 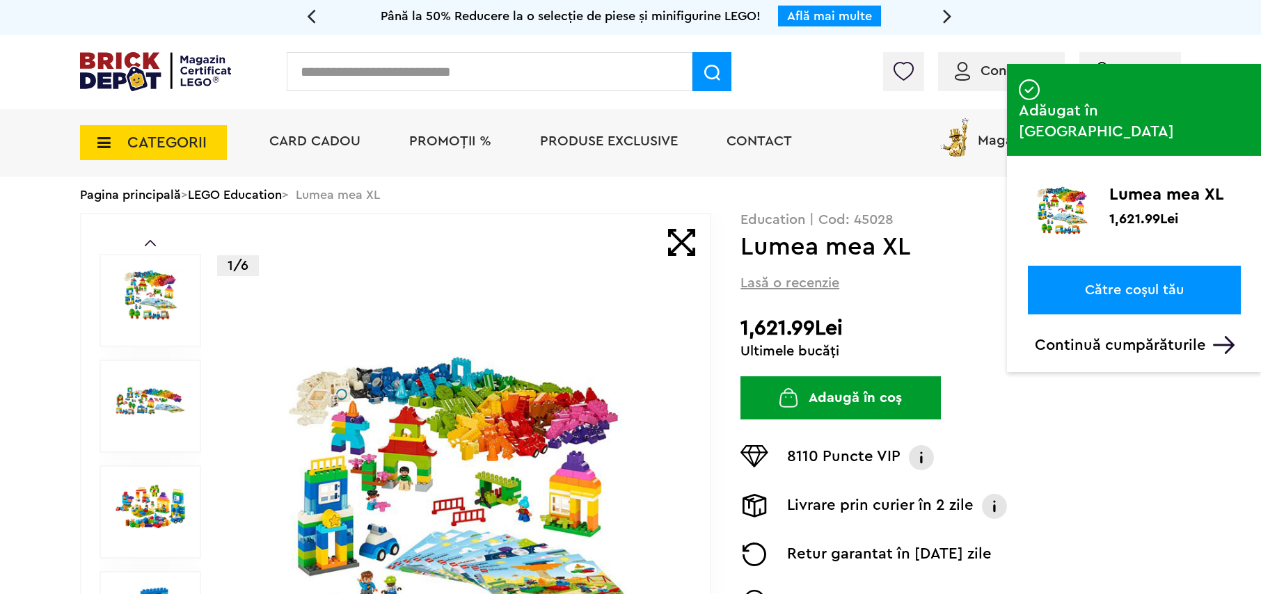 What do you see at coordinates (314, 141) in the screenshot?
I see `a: Card Cadou` at bounding box center [314, 141].